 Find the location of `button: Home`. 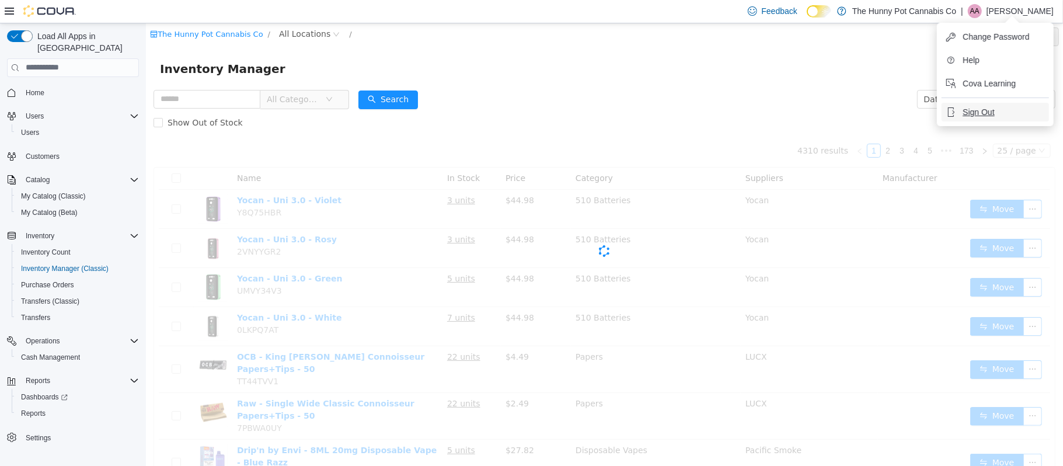

button: Home is located at coordinates (73, 92).